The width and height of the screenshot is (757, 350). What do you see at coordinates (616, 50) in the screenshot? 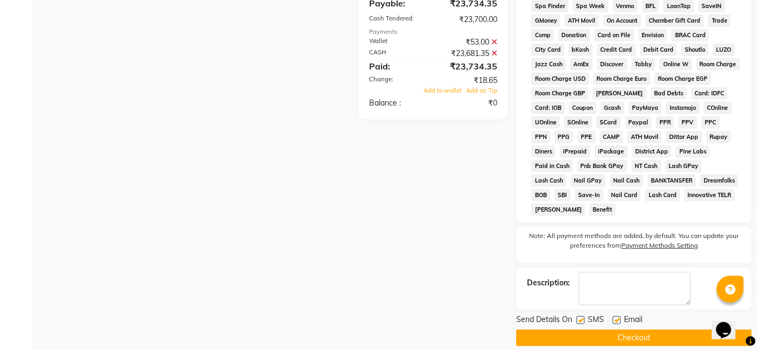
I see `span: Credit Card` at bounding box center [616, 50].